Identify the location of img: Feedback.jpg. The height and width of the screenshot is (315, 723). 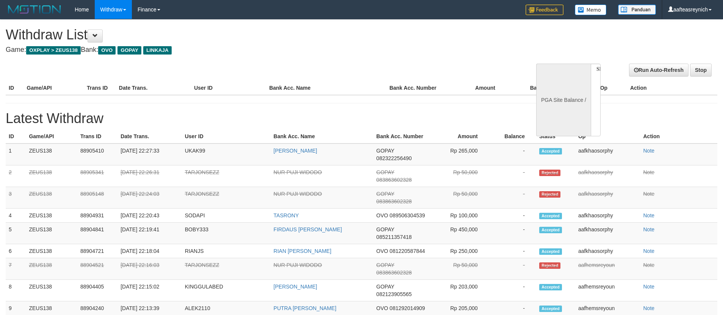
(544, 10).